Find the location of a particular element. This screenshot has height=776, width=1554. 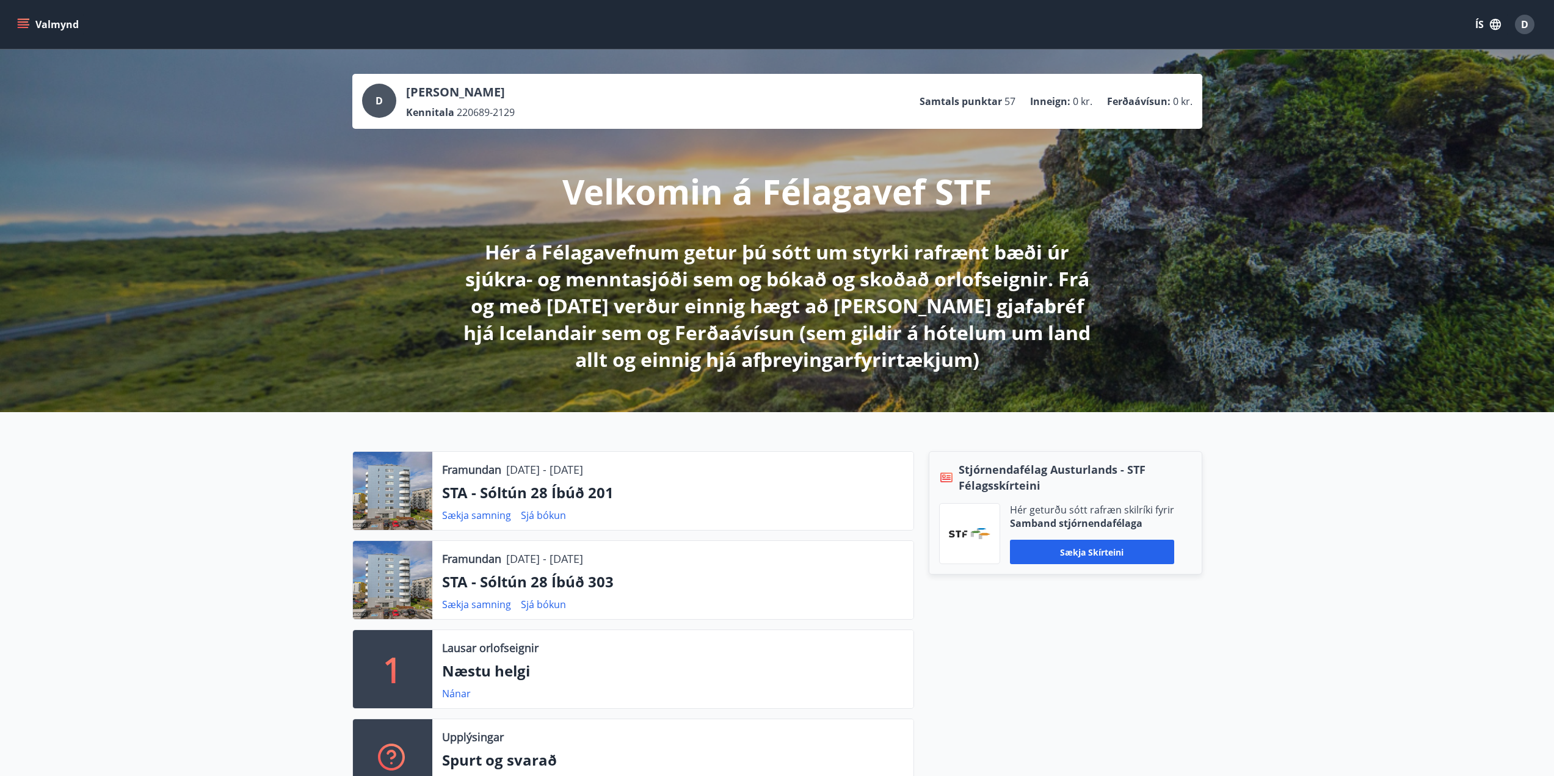

p: Kennitala is located at coordinates (430, 112).